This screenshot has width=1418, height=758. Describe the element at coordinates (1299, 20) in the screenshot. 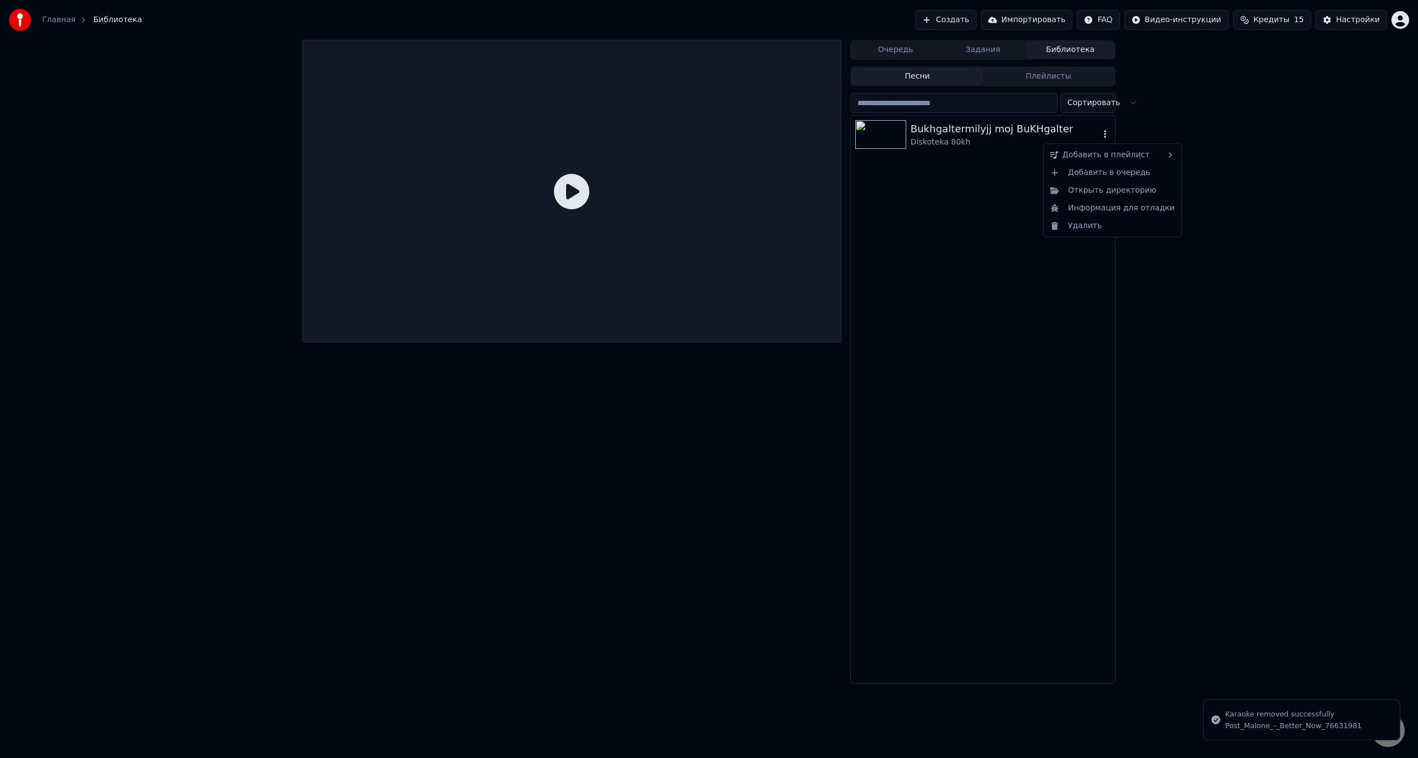

I see `span: 15` at that location.